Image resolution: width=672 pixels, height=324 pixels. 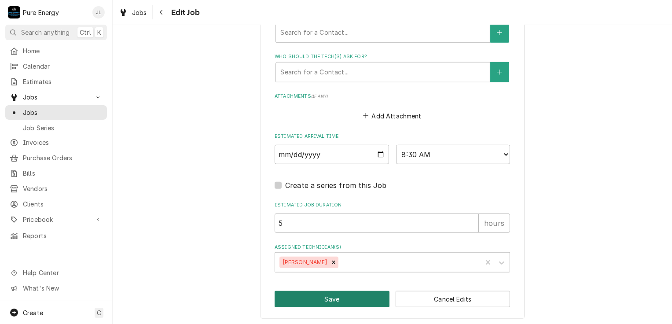 I want to click on a: Home, so click(x=56, y=51).